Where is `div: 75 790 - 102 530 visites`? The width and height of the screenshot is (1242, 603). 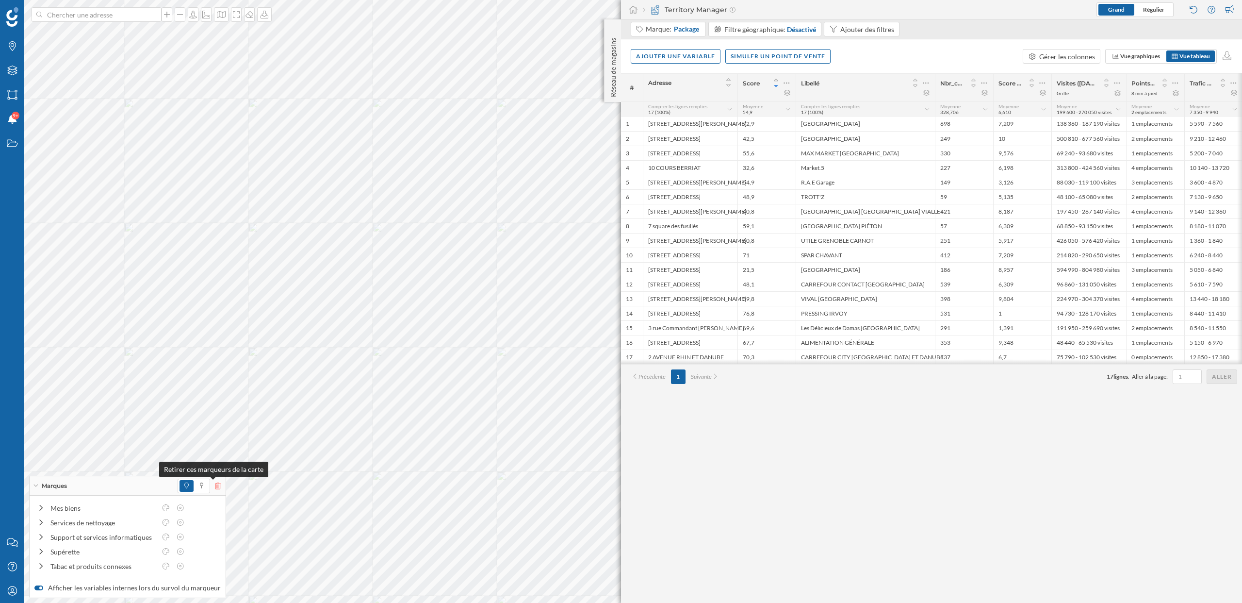 div: 75 790 - 102 530 visites is located at coordinates (1089, 357).